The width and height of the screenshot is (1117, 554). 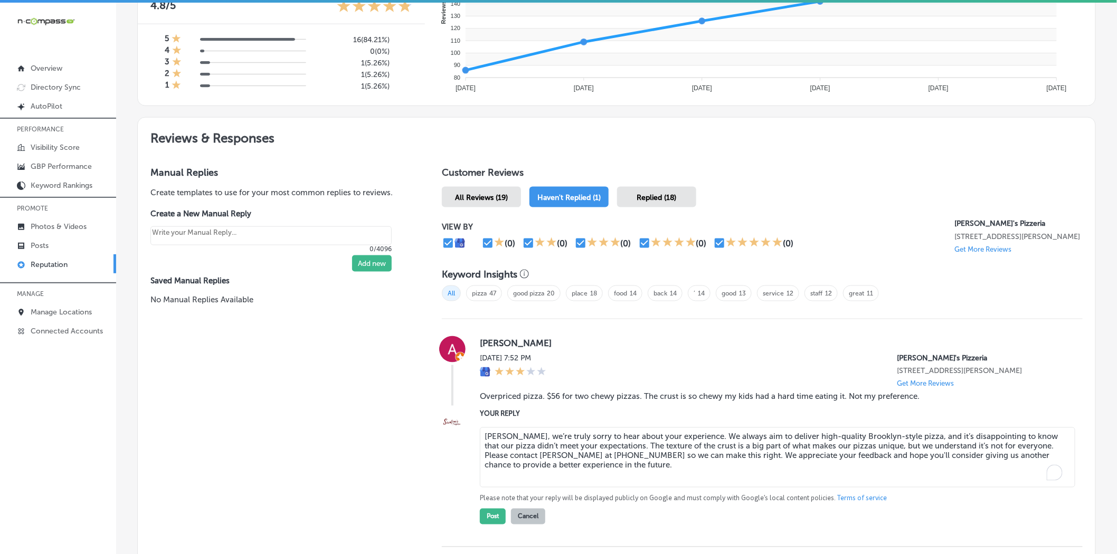 I want to click on h3: Manual Replies, so click(x=279, y=173).